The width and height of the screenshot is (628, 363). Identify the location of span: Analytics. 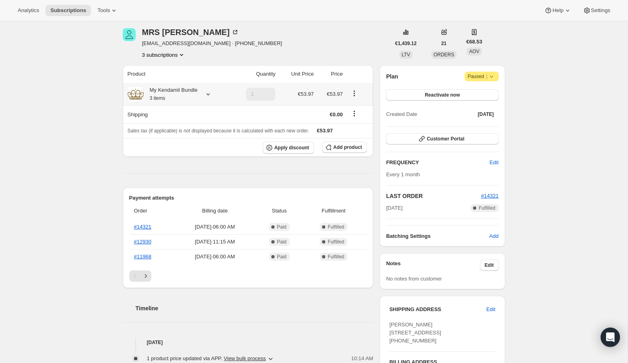
(28, 10).